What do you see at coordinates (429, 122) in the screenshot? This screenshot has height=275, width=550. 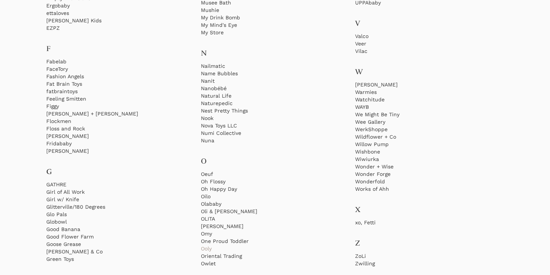 I see `a: Wee Gallery` at bounding box center [429, 122].